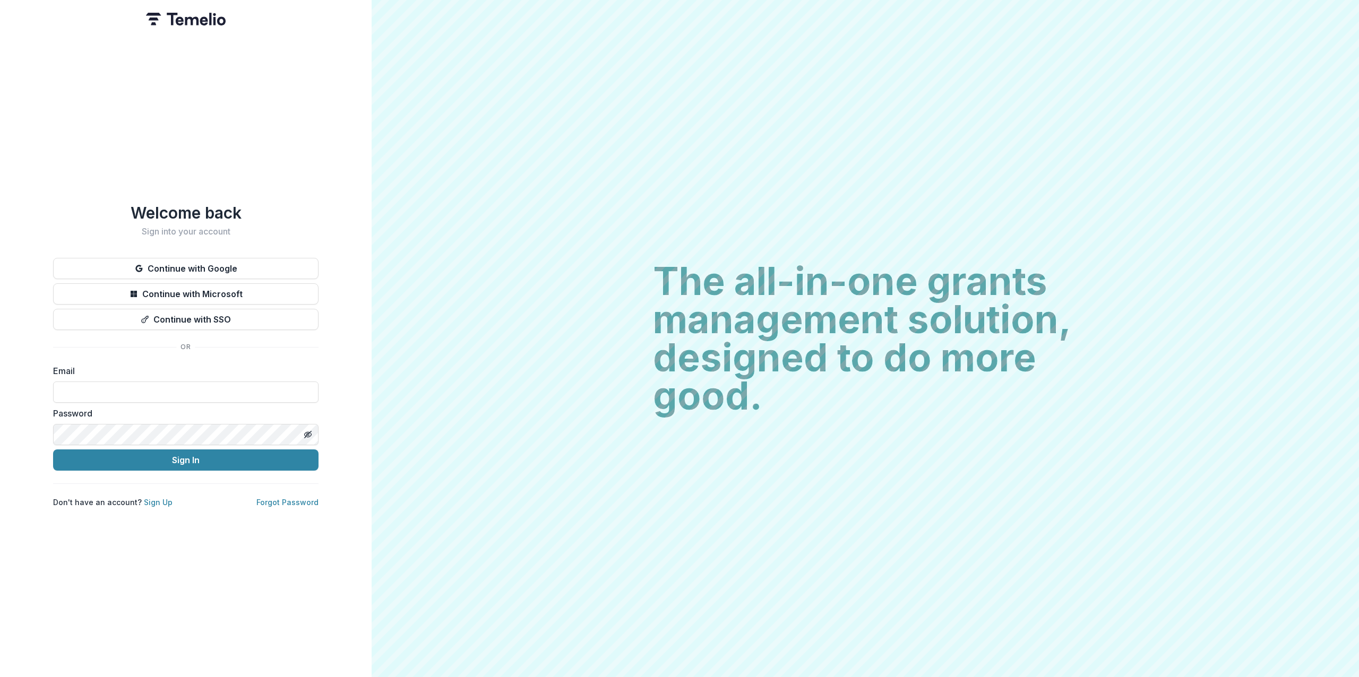 The width and height of the screenshot is (1359, 677). What do you see at coordinates (186, 294) in the screenshot?
I see `button: Continue with Microsoft` at bounding box center [186, 294].